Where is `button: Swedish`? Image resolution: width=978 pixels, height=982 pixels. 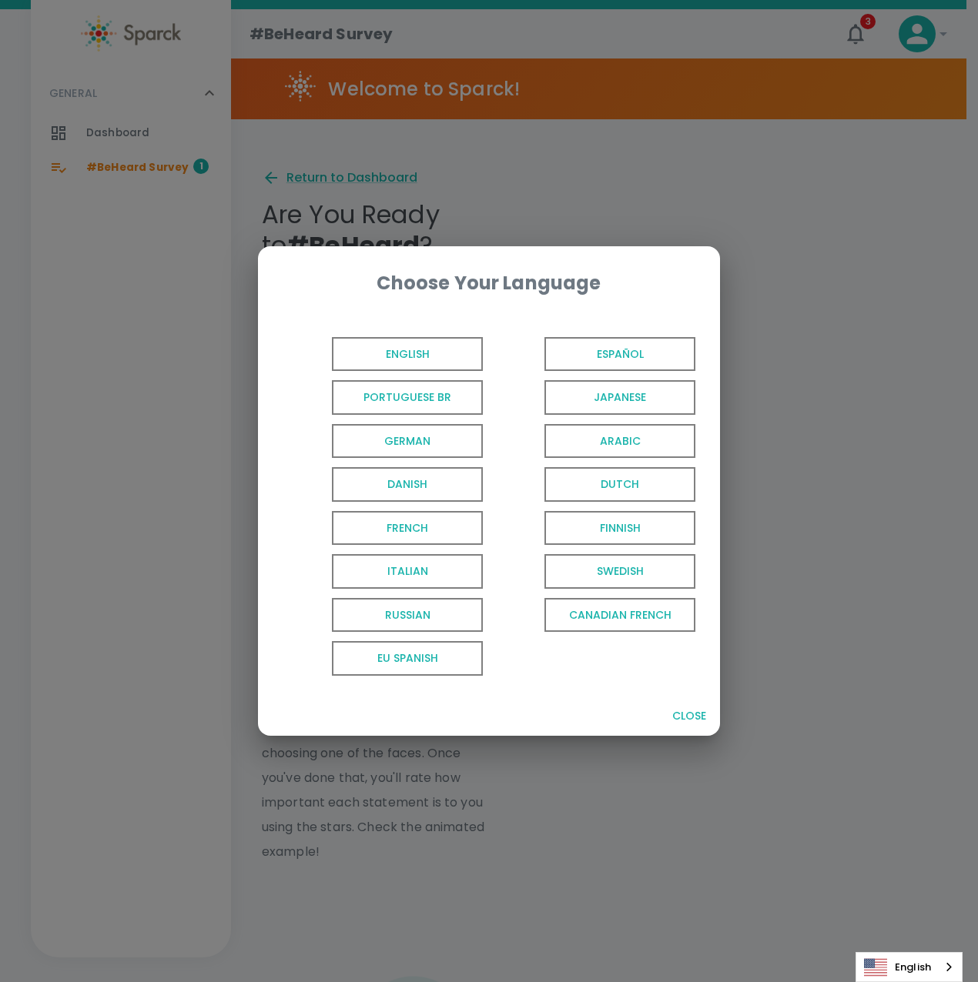
button: Swedish is located at coordinates (595, 571).